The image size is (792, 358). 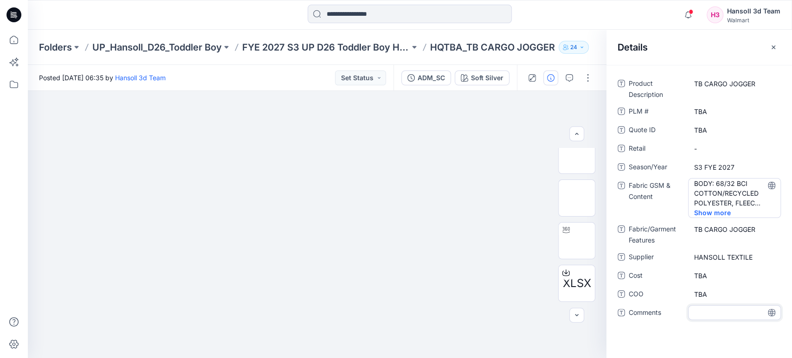 I want to click on div: Walmart, so click(x=754, y=20).